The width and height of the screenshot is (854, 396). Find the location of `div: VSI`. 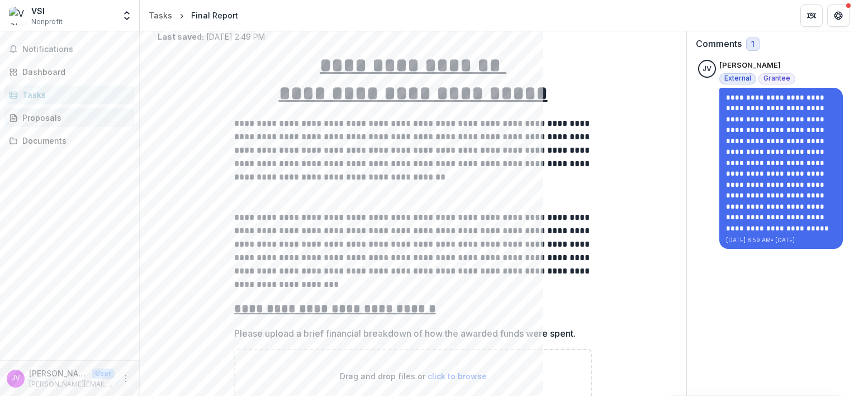

div: VSI is located at coordinates (47, 11).